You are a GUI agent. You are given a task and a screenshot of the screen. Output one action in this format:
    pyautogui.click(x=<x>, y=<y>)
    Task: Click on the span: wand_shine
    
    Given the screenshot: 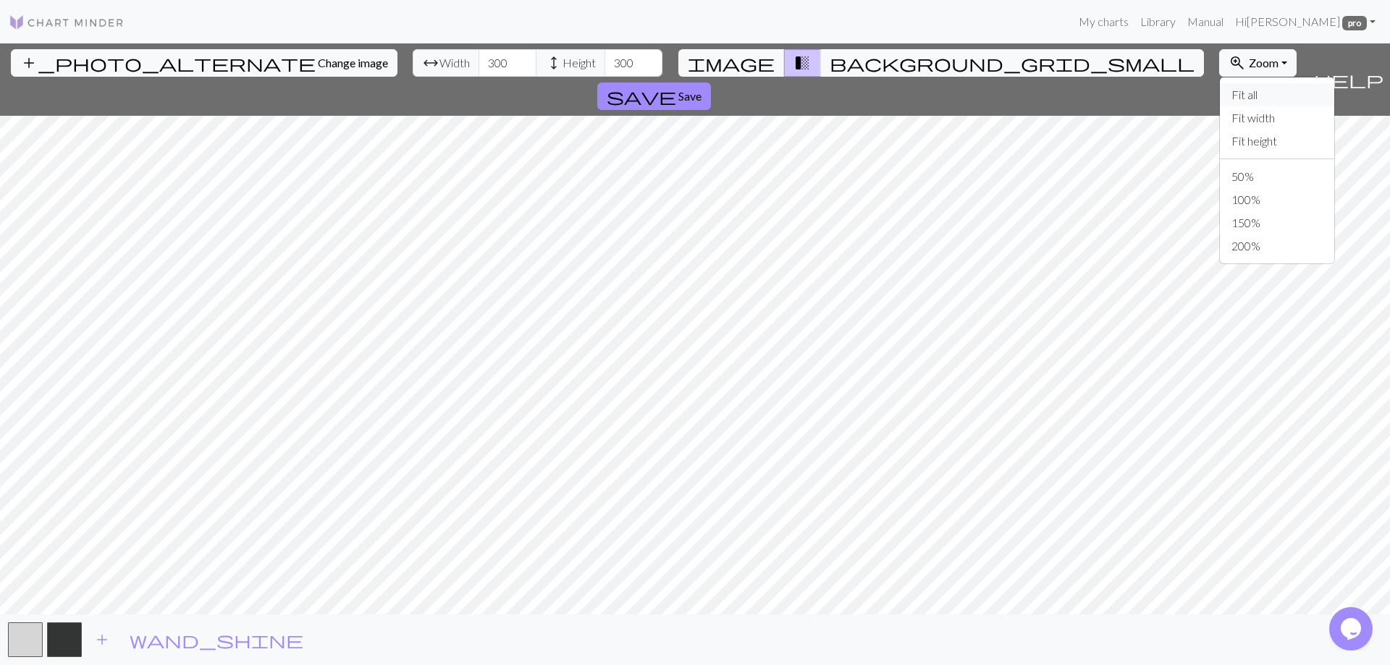 What is the action you would take?
    pyautogui.click(x=216, y=640)
    